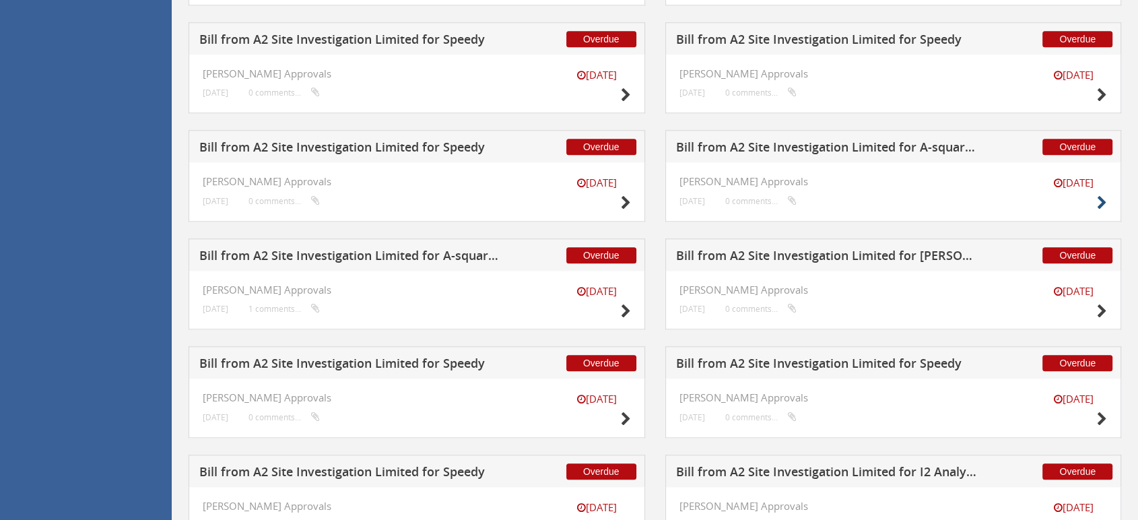 The width and height of the screenshot is (1138, 520). I want to click on small: 1 comments..., so click(284, 308).